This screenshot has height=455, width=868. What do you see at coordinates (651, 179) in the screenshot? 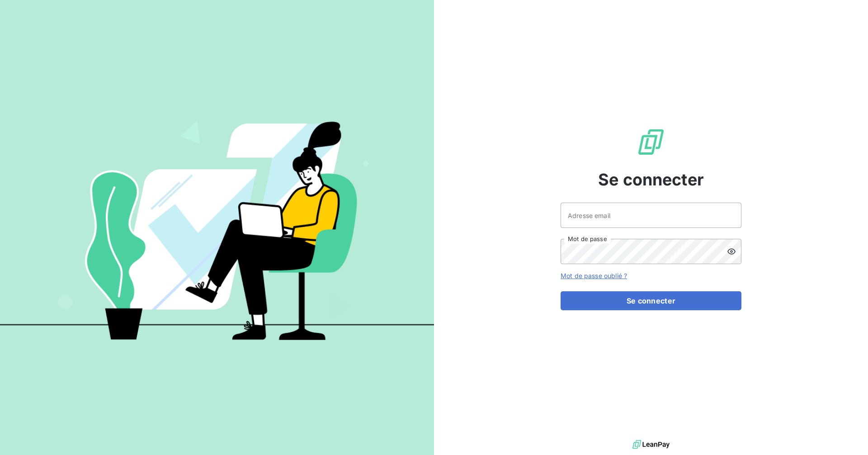
I see `span: Se connecter` at bounding box center [651, 179].